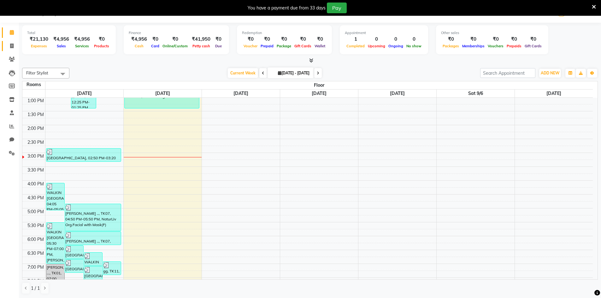  What do you see at coordinates (84, 93) in the screenshot?
I see `a: September 1, 2025` at bounding box center [84, 93].